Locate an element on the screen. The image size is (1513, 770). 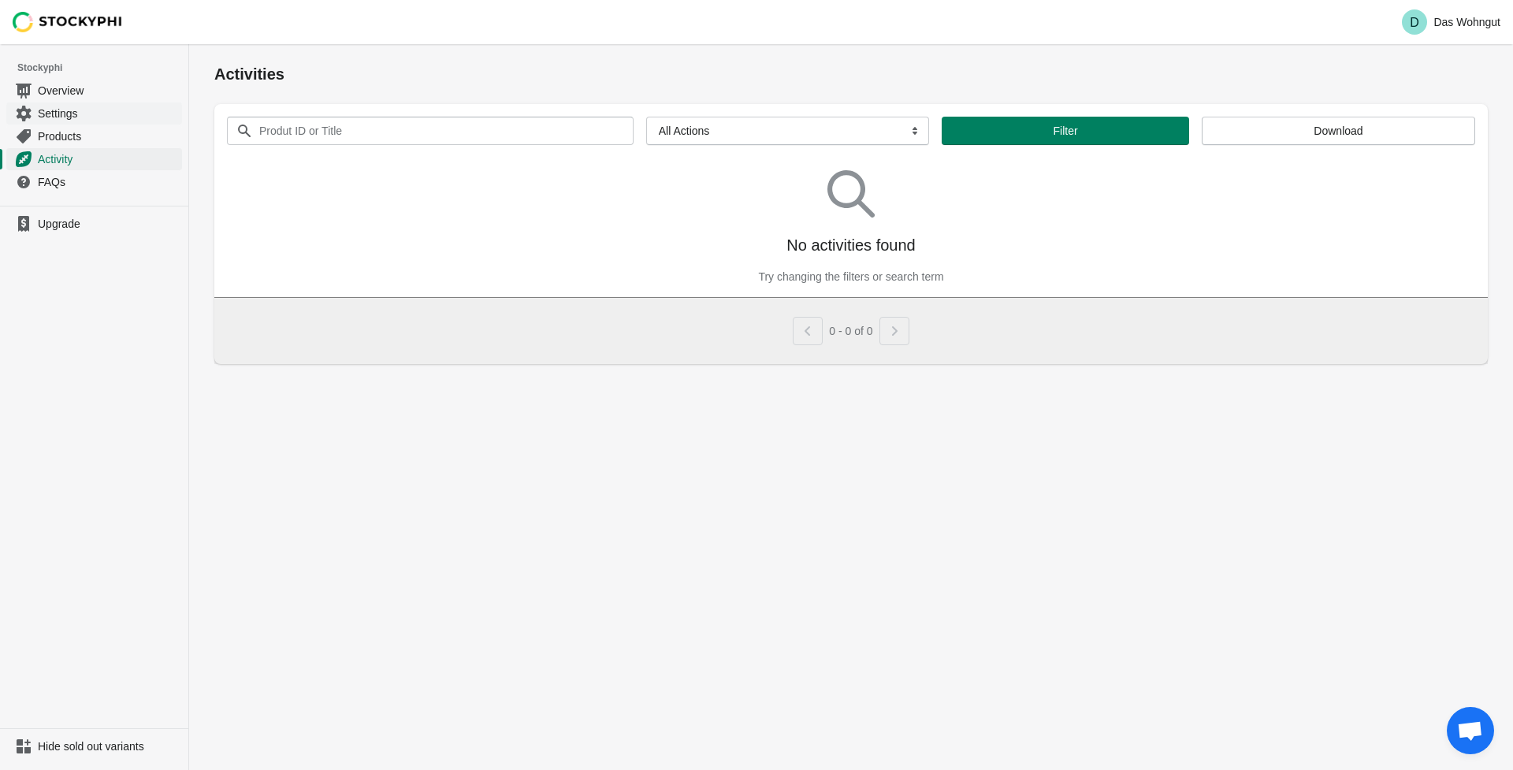
span: Hide sold out variants is located at coordinates (108, 746).